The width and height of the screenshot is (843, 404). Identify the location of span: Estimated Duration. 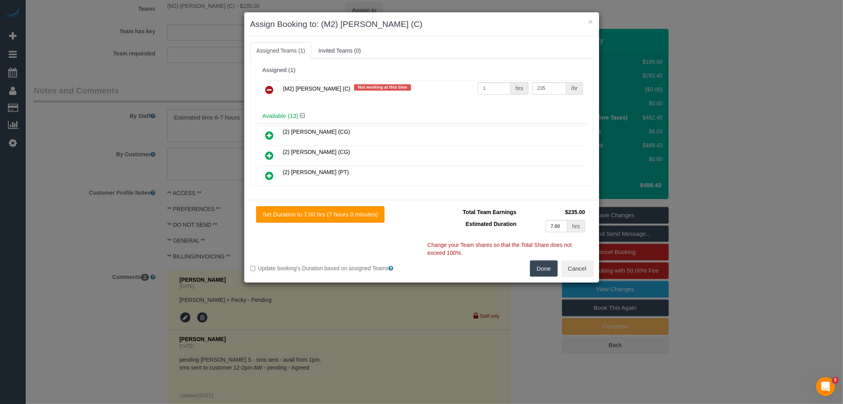
(491, 224).